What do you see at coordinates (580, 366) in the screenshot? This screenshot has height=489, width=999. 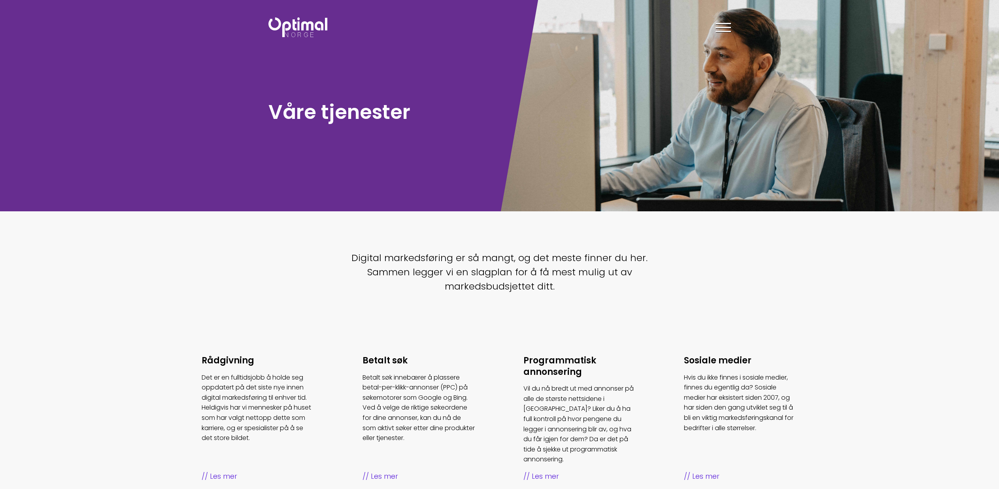 I see `h3: Programmatisk annonsering` at bounding box center [580, 366].